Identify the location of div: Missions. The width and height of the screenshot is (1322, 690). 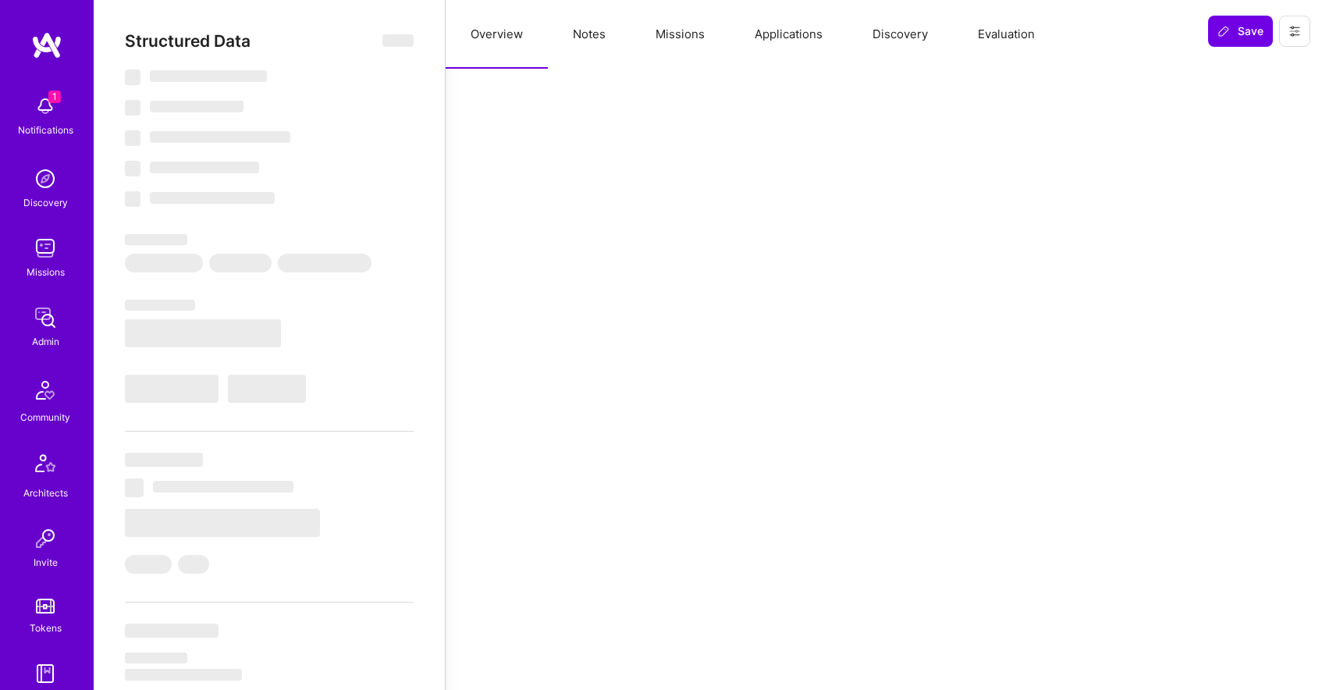
(45, 272).